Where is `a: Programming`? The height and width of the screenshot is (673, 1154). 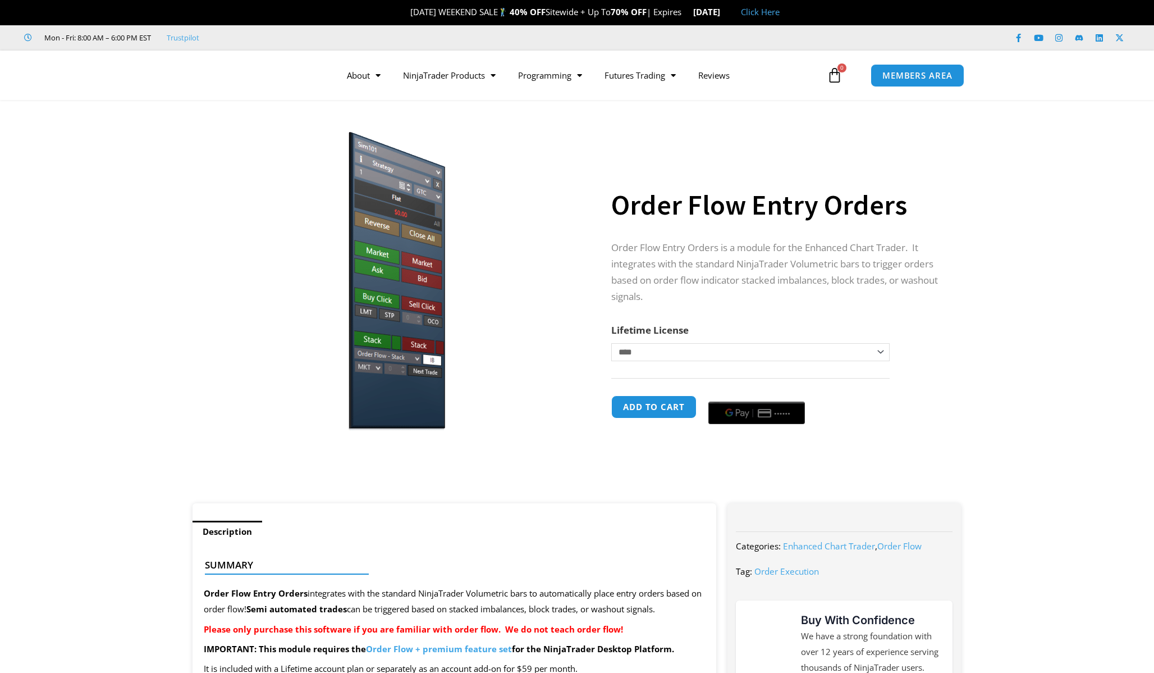
a: Programming is located at coordinates (550, 75).